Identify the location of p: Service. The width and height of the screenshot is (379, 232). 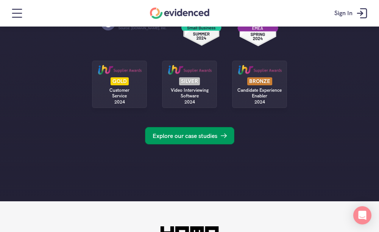
(120, 96).